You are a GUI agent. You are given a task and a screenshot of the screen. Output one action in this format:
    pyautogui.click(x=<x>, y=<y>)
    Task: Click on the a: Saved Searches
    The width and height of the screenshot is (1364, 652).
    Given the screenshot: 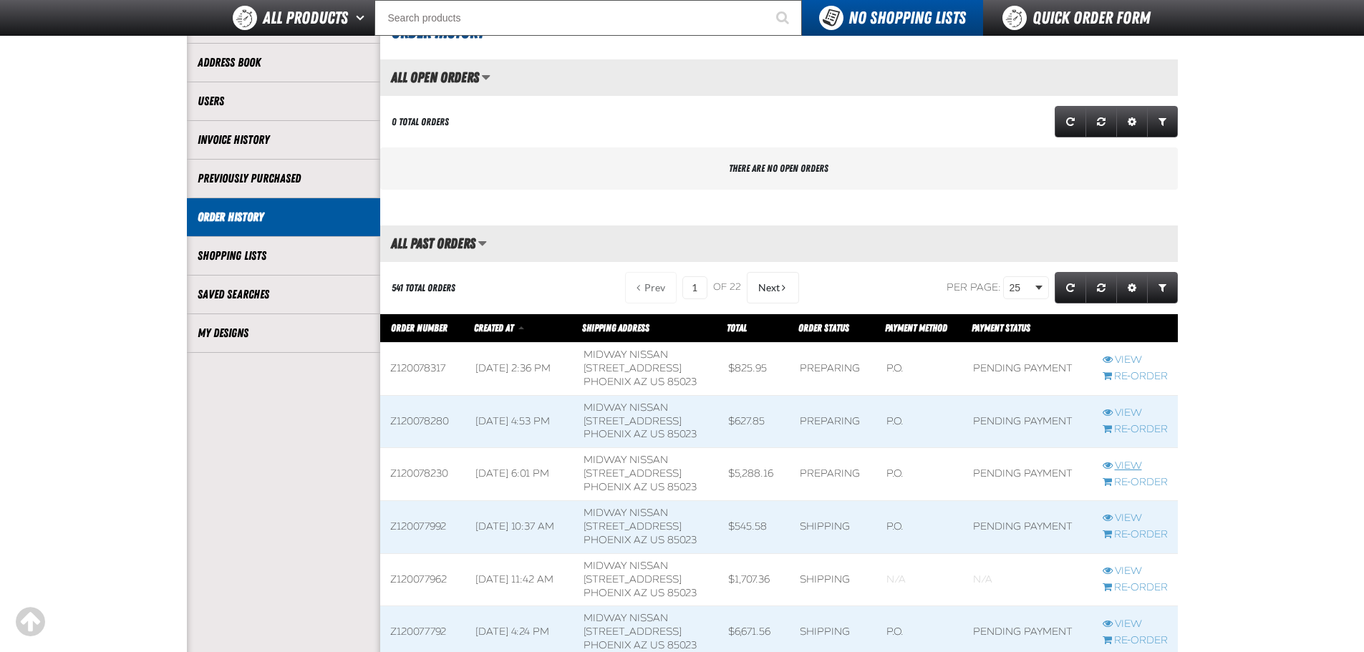 What is the action you would take?
    pyautogui.click(x=283, y=294)
    